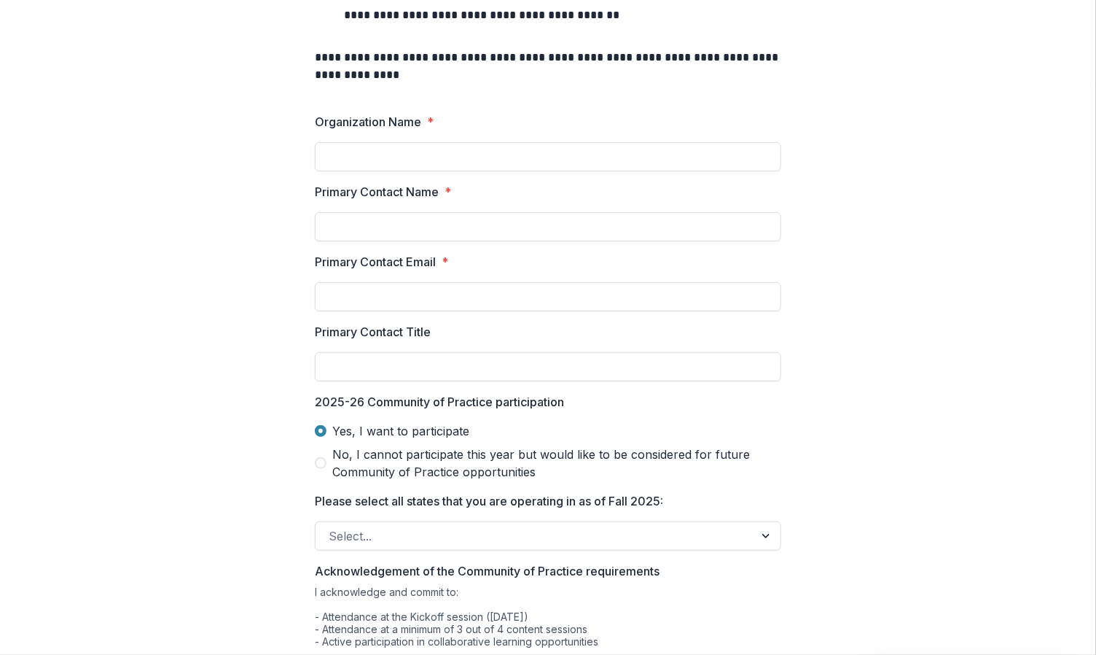 The image size is (1096, 655). I want to click on span: Yes, I want to participate, so click(401, 431).